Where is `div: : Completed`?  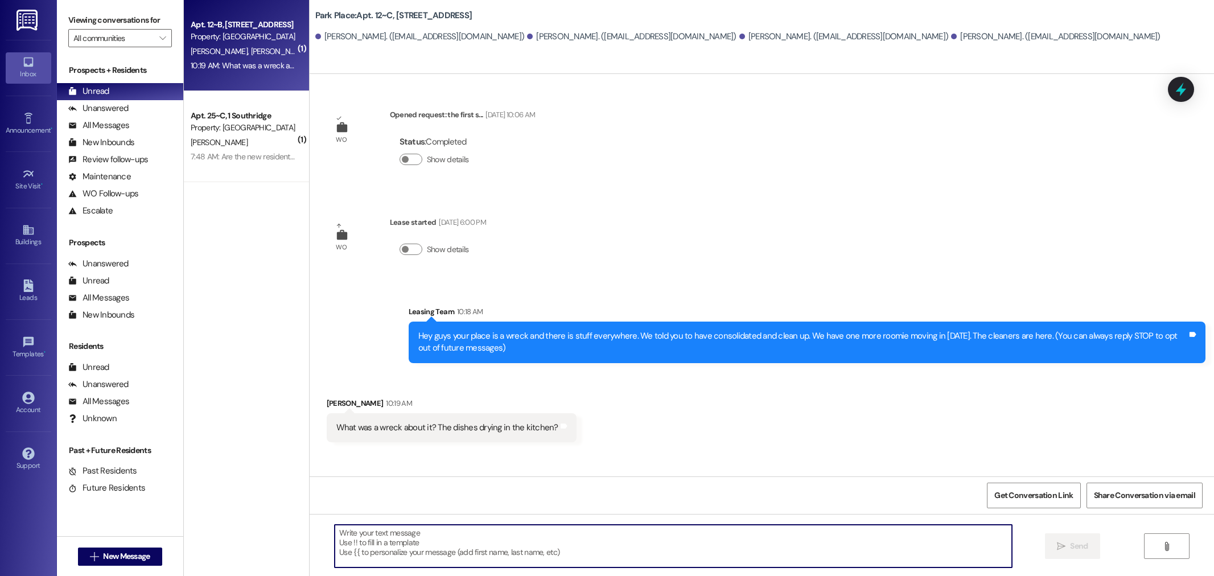 div: : Completed is located at coordinates (437, 142).